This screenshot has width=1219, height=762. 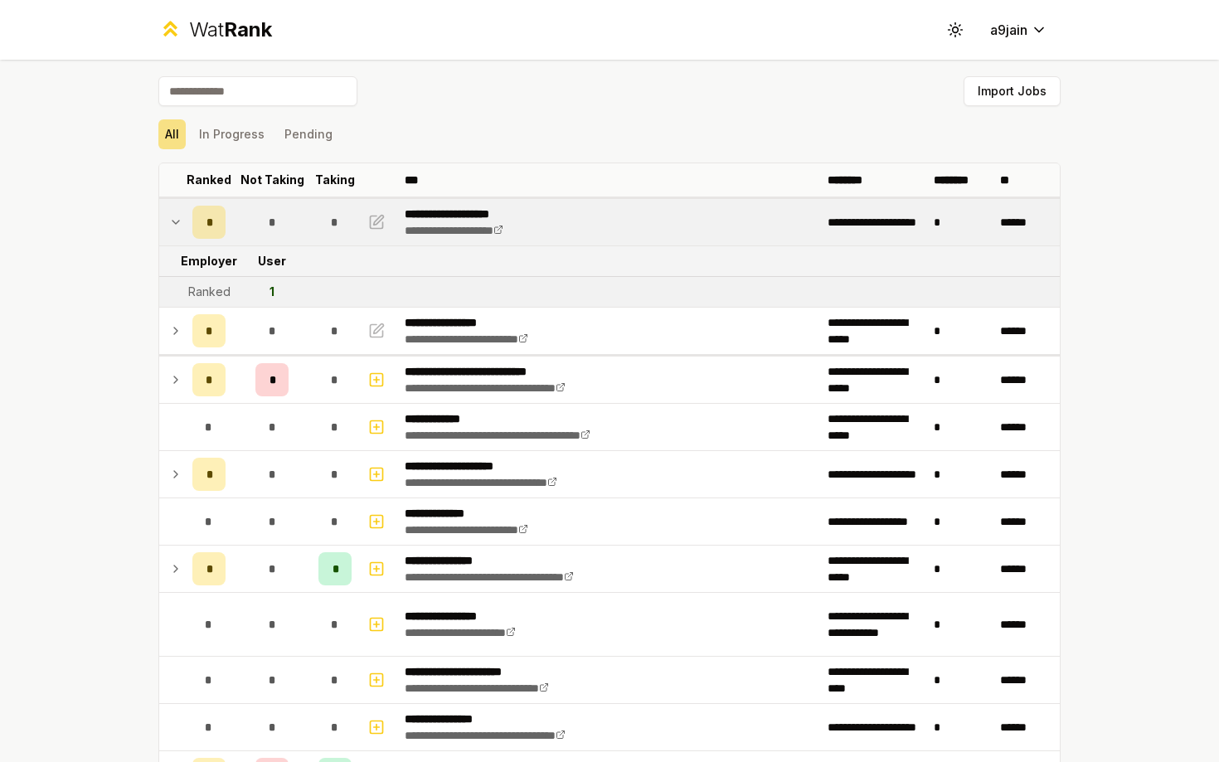 What do you see at coordinates (231, 30) in the screenshot?
I see `div: Wat` at bounding box center [231, 30].